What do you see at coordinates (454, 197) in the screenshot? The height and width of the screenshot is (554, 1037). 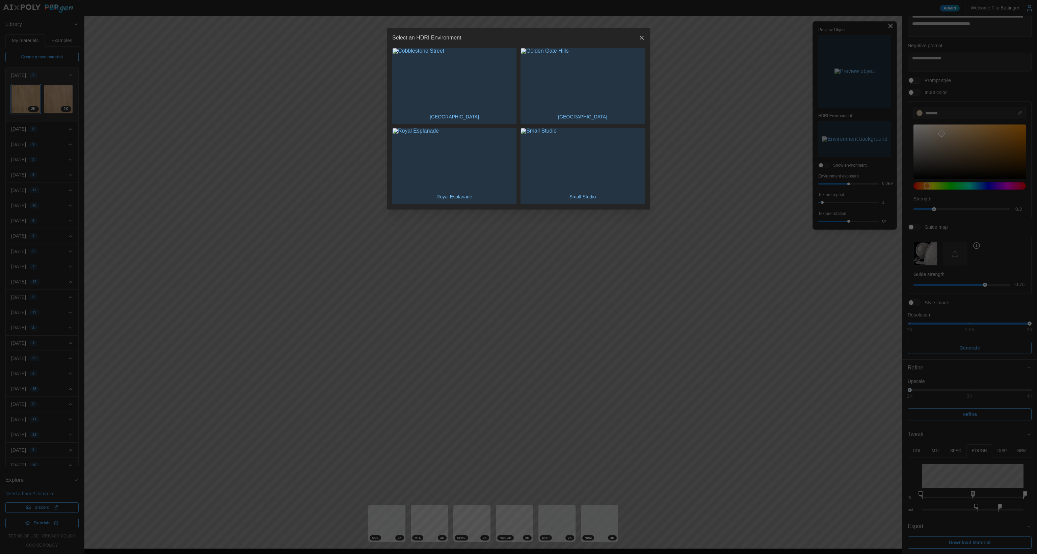 I see `p: Royal Esplanade` at bounding box center [454, 197].